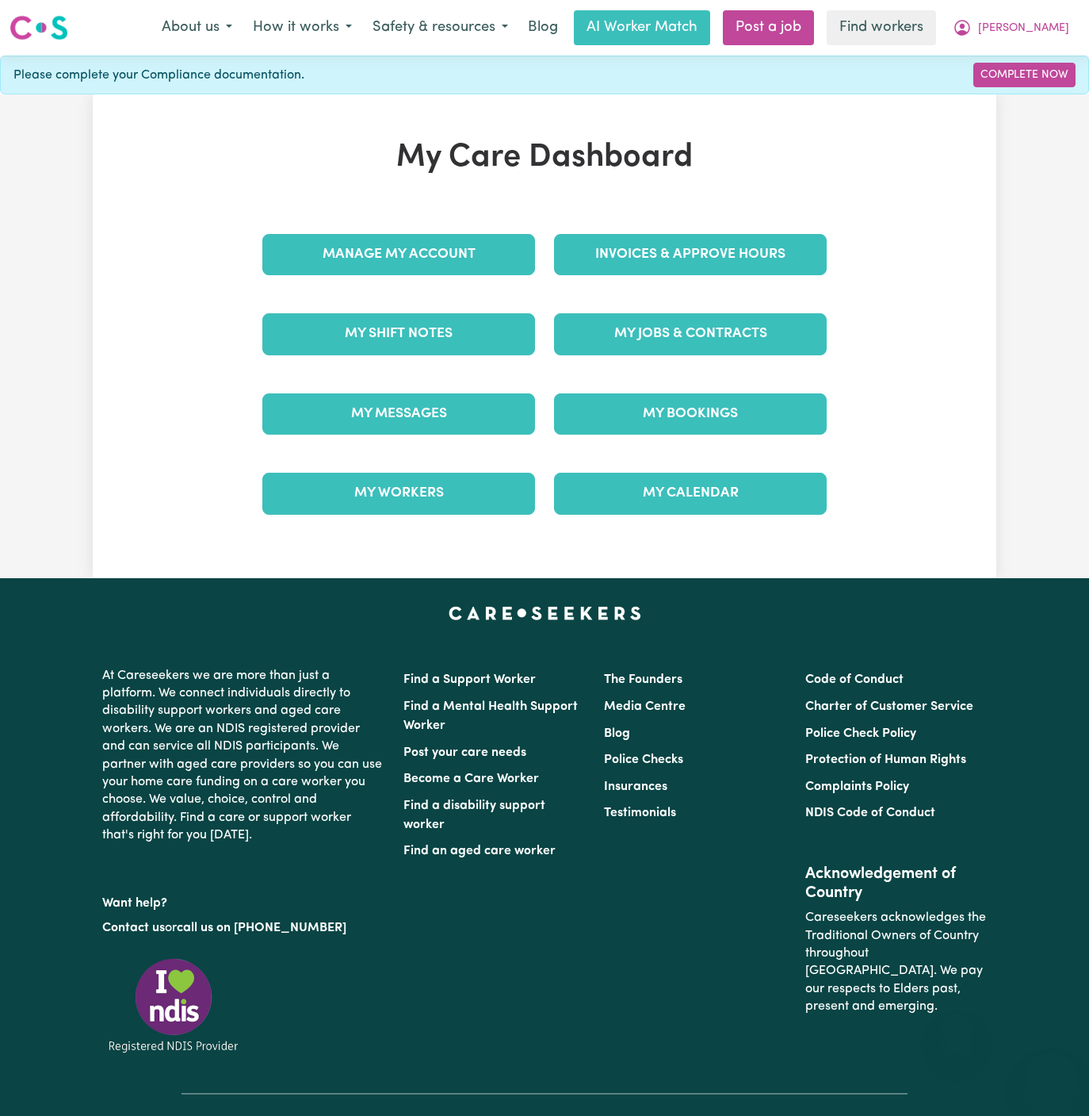 Image resolution: width=1089 pixels, height=1116 pixels. Describe the element at coordinates (302, 28) in the screenshot. I see `button: How it works` at that location.